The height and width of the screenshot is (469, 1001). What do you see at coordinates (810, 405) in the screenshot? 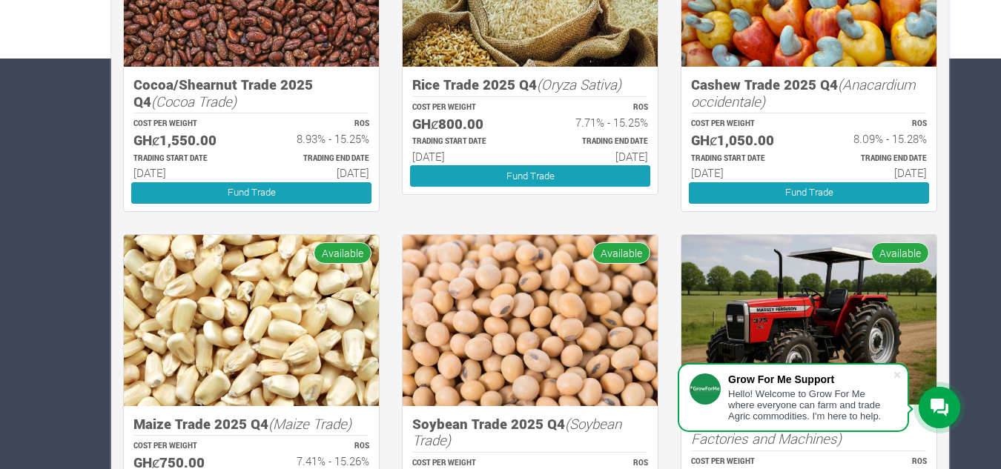
I see `div: Hello! Welcome to Grow For Me where everyone can farm and trade Agric commodities. I'm here to help.` at bounding box center [810, 405].